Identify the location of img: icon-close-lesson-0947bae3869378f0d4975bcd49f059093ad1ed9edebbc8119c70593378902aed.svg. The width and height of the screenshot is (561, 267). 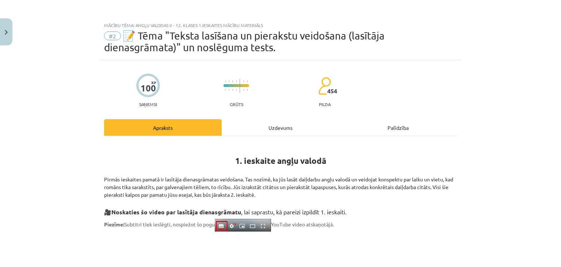
(6, 32).